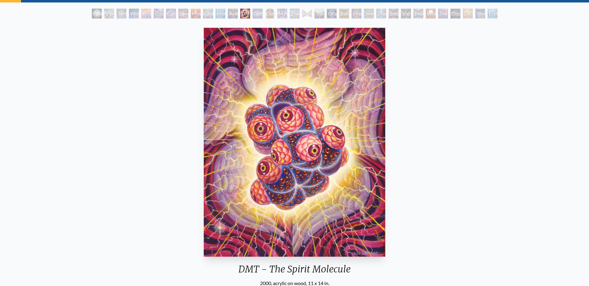  What do you see at coordinates (492, 14) in the screenshot?
I see `div: Ecstasy` at bounding box center [492, 14].